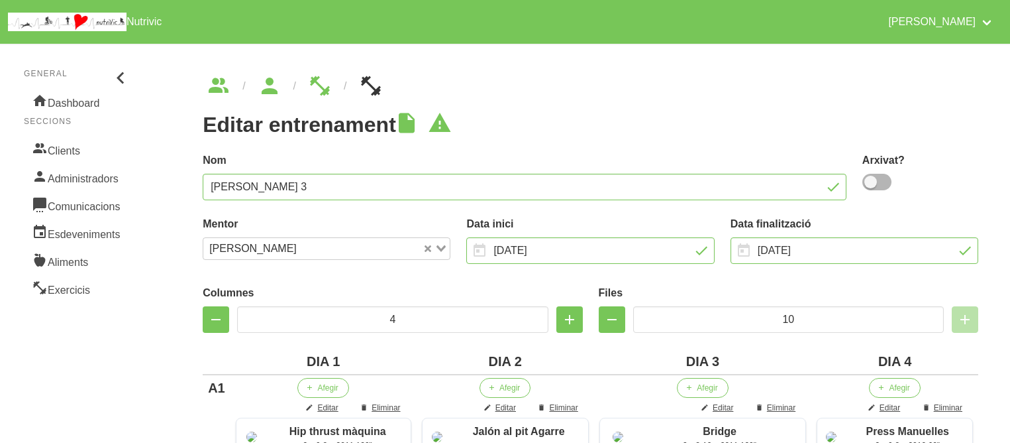  Describe the element at coordinates (505, 361) in the screenshot. I see `div: DIA 2` at that location.